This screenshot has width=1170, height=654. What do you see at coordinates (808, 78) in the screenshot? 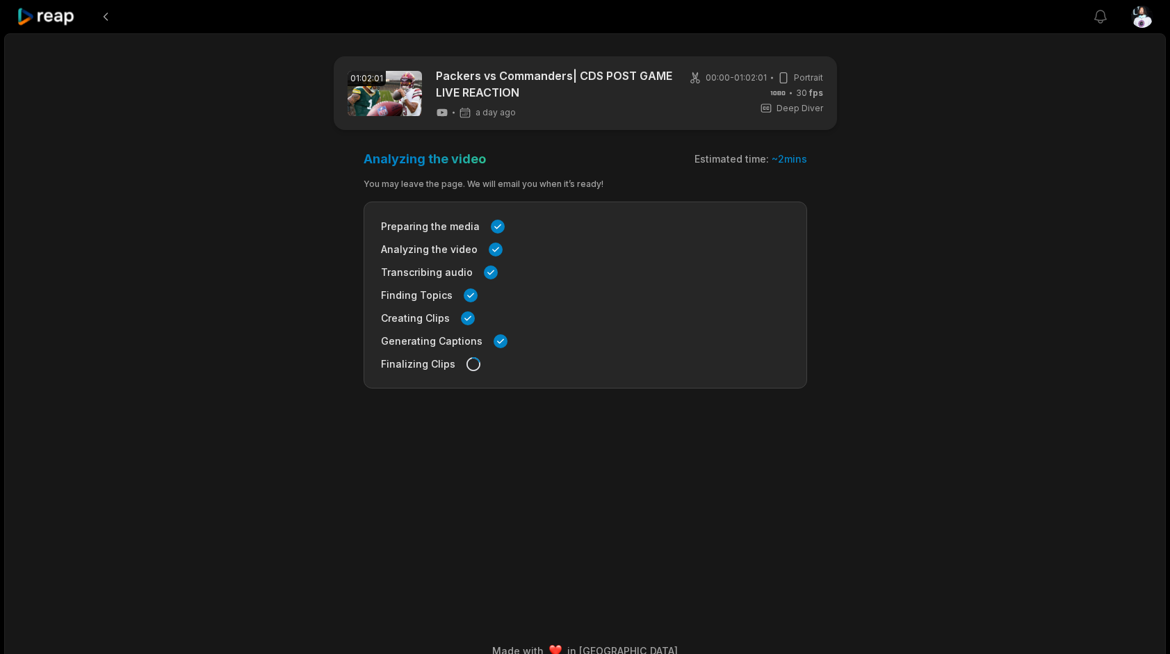
I see `span: Portrait` at bounding box center [808, 78].